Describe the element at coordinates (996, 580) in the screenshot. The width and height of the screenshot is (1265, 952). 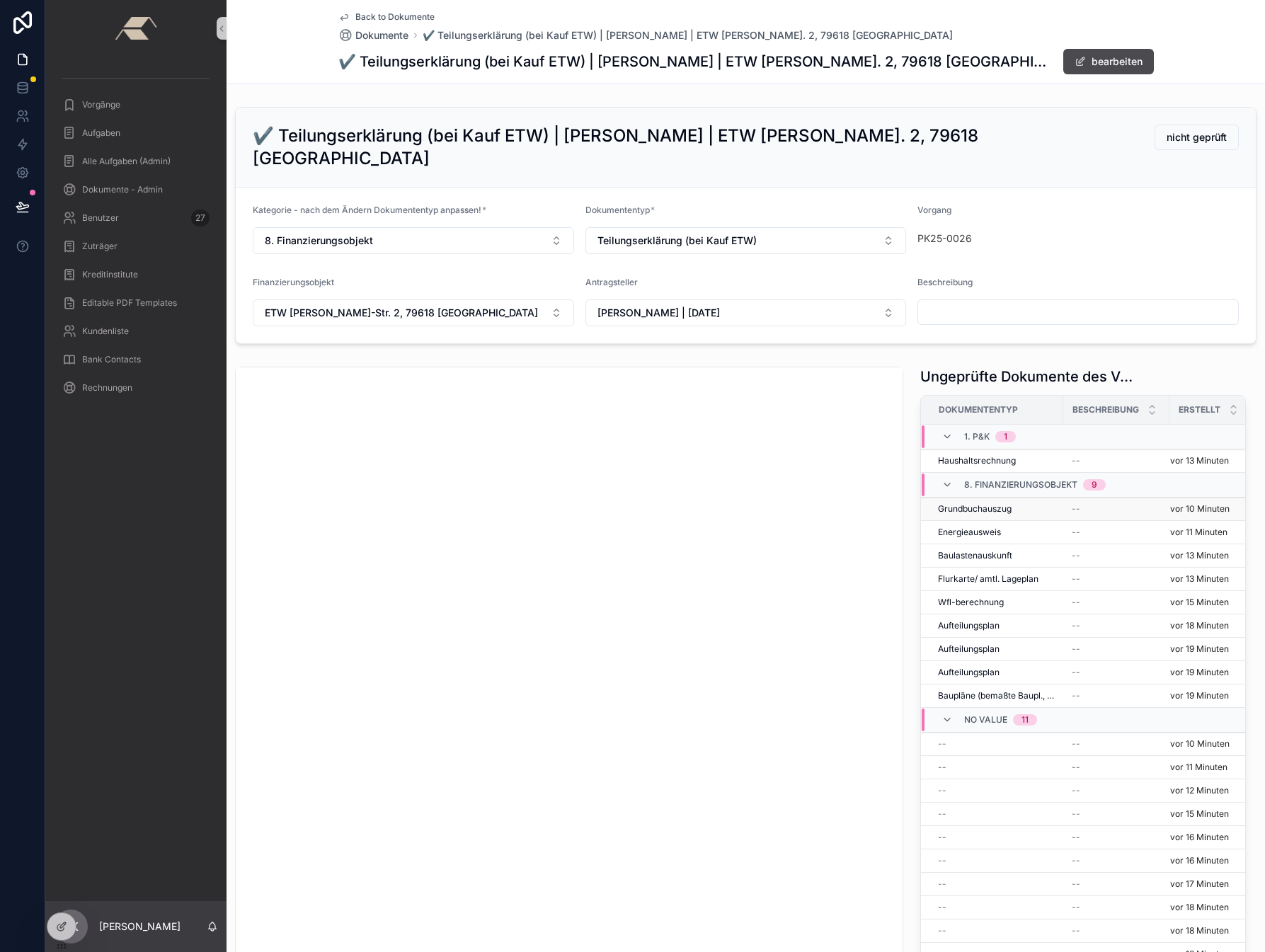
I see `a: Flurkarte/ amtl. Lageplan` at that location.